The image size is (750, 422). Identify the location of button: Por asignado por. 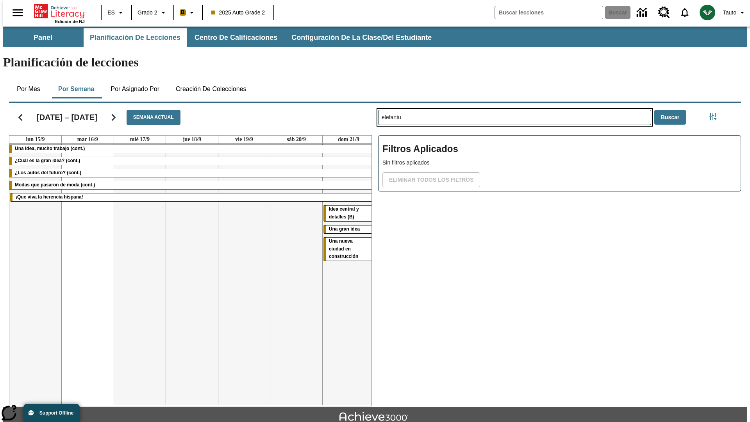
(135, 89).